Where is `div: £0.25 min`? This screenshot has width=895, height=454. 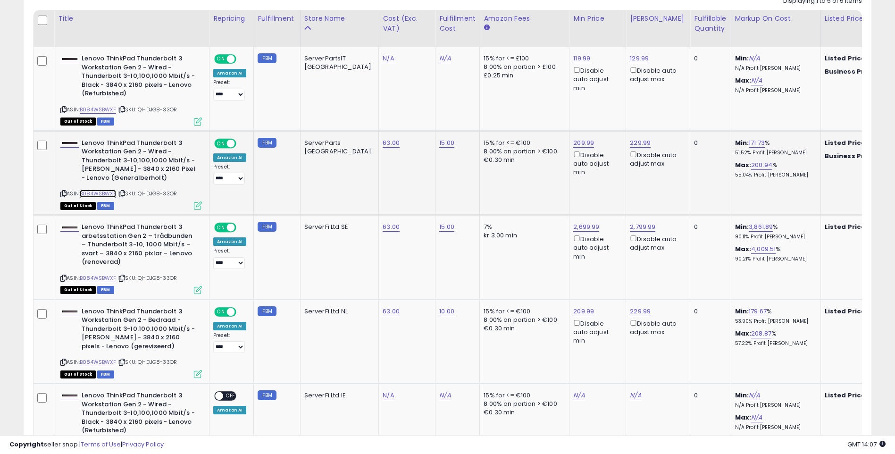
div: £0.25 min is located at coordinates (523, 75).